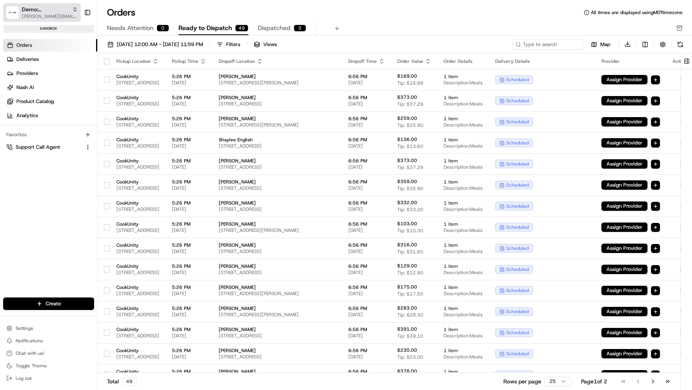 The image size is (692, 390). What do you see at coordinates (15, 82) in the screenshot?
I see `img: 1736555255976-a54dd68f-1ca7-489b-9aae-adbdc363a1c4` at bounding box center [15, 82].